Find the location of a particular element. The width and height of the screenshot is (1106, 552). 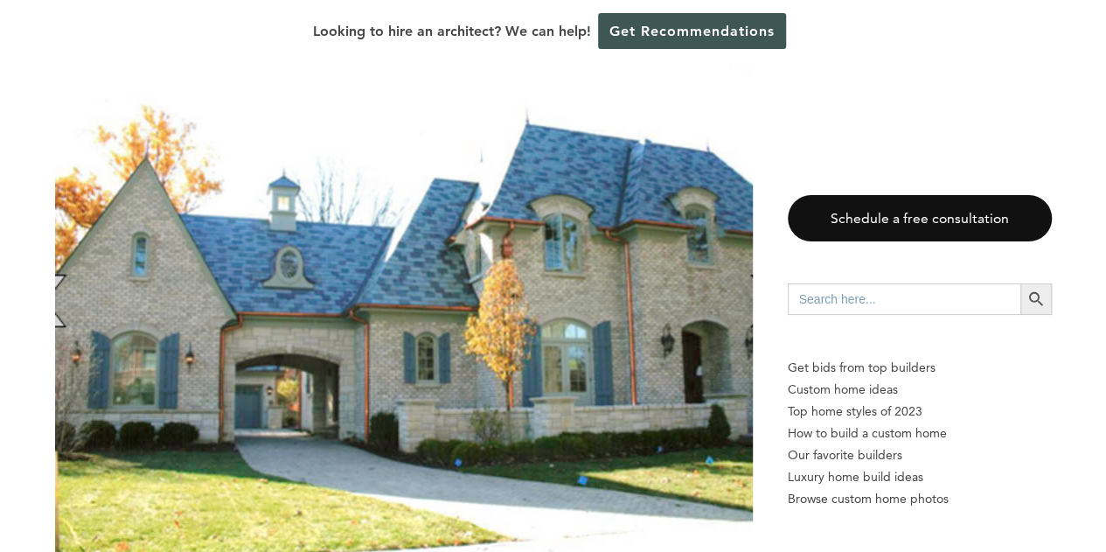

a: How to build a custom home is located at coordinates (920, 433).